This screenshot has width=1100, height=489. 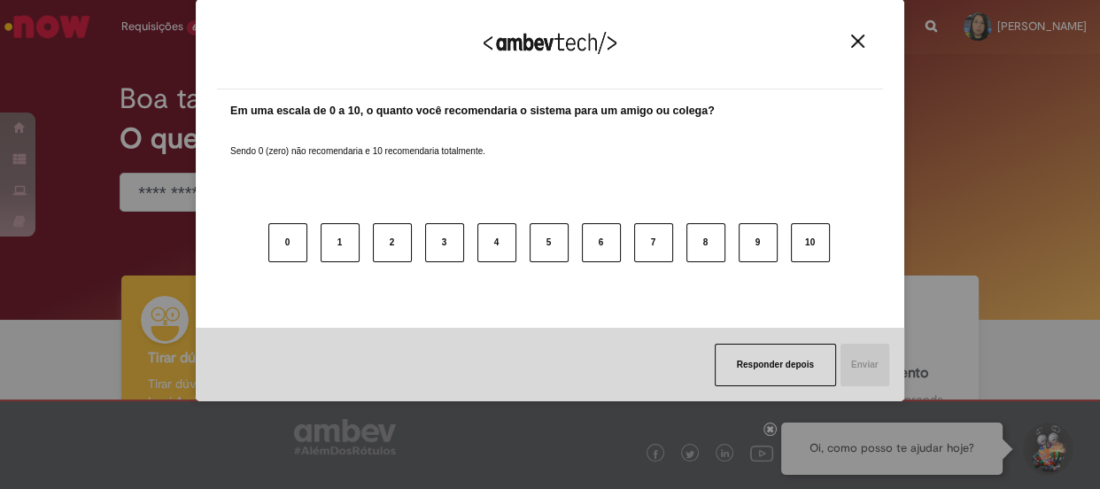 What do you see at coordinates (810, 243) in the screenshot?
I see `button: 10` at bounding box center [810, 243].